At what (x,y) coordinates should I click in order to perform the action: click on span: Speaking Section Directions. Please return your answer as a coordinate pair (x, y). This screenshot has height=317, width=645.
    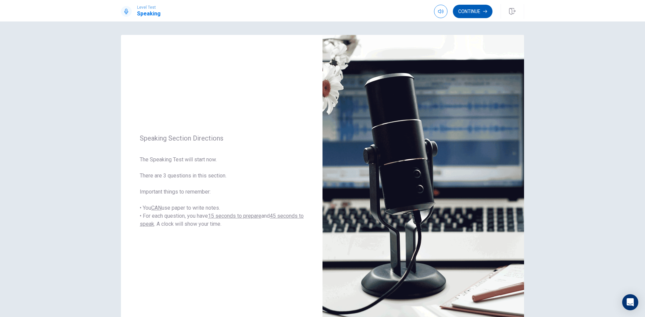
    Looking at the image, I should click on (222, 138).